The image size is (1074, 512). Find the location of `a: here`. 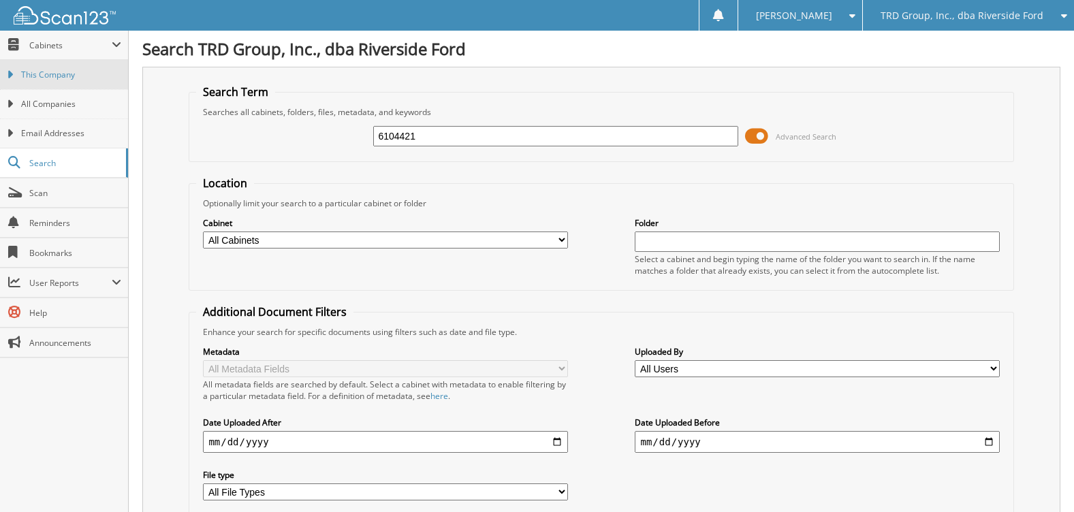

a: here is located at coordinates (439, 396).